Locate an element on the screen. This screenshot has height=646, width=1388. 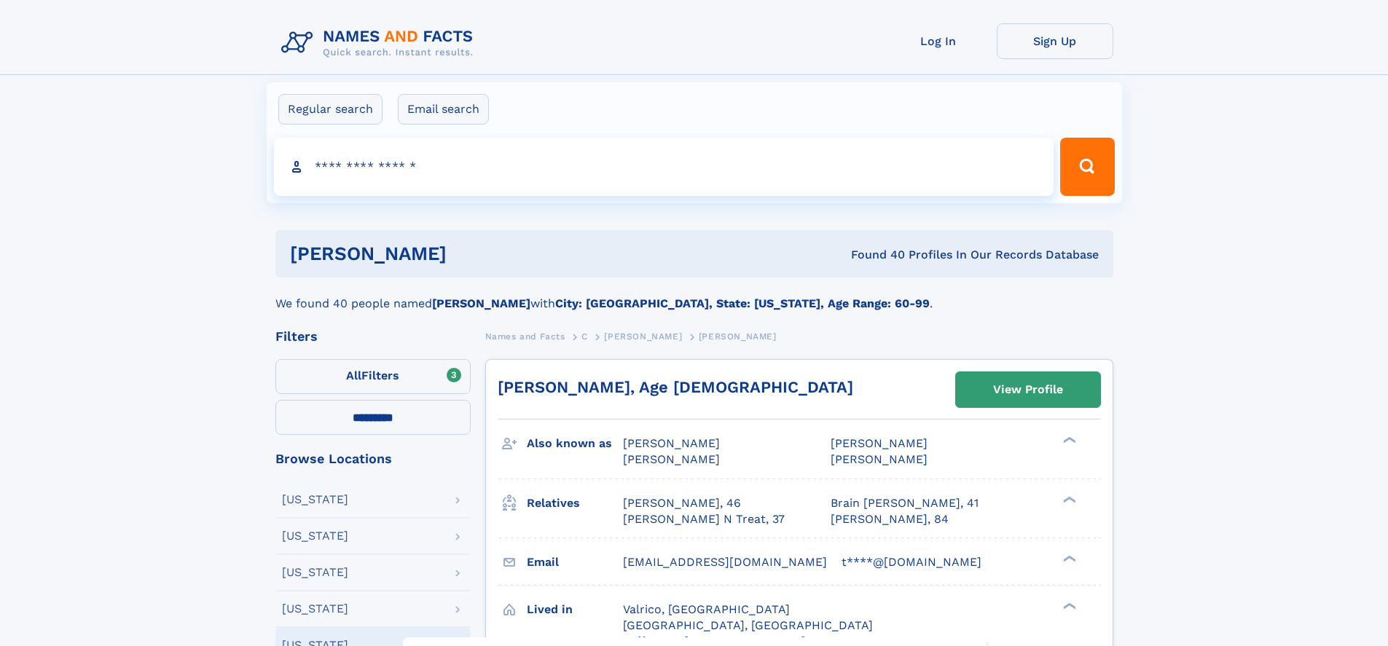
label: Regular search is located at coordinates (330, 109).